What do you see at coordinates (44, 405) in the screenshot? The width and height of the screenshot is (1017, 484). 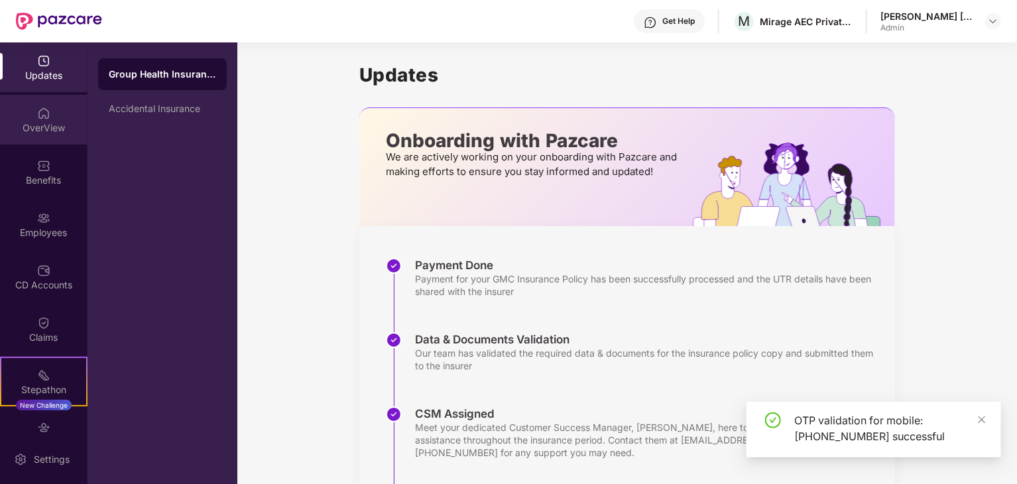 I see `div: New Challenge` at bounding box center [44, 405].